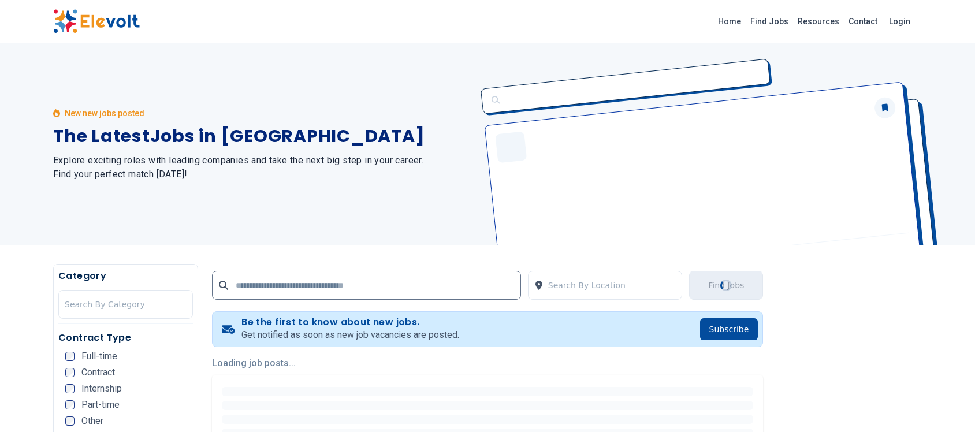  Describe the element at coordinates (99, 356) in the screenshot. I see `span: Full-time` at that location.